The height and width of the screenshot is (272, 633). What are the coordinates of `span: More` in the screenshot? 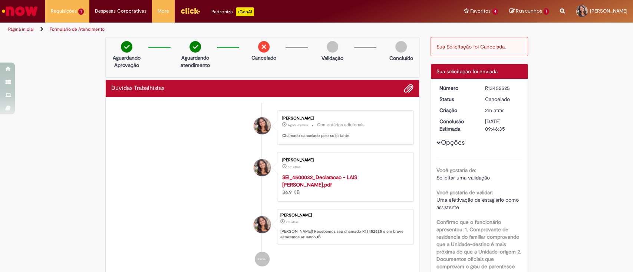 It's located at (163, 11).